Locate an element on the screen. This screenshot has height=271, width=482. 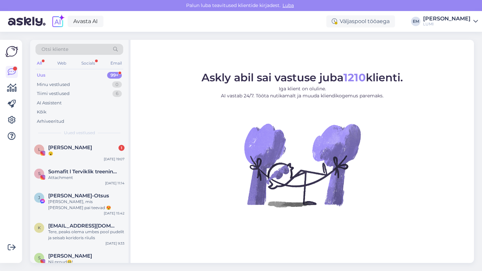
span: L is located at coordinates (39, 149).